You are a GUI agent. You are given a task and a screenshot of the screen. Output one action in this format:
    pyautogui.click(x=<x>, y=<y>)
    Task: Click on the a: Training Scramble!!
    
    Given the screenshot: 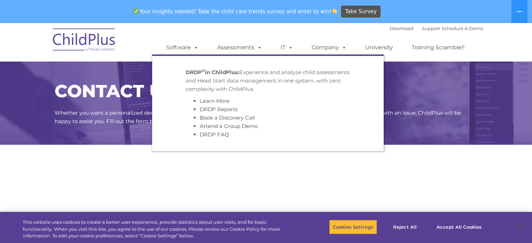 What is the action you would take?
    pyautogui.click(x=438, y=48)
    